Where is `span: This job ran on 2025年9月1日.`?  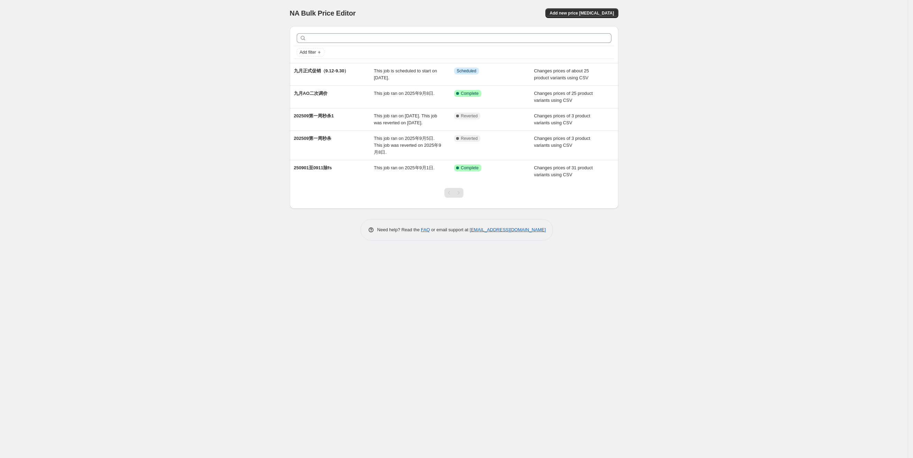 span: This job ran on 2025年9月1日. is located at coordinates (404, 167).